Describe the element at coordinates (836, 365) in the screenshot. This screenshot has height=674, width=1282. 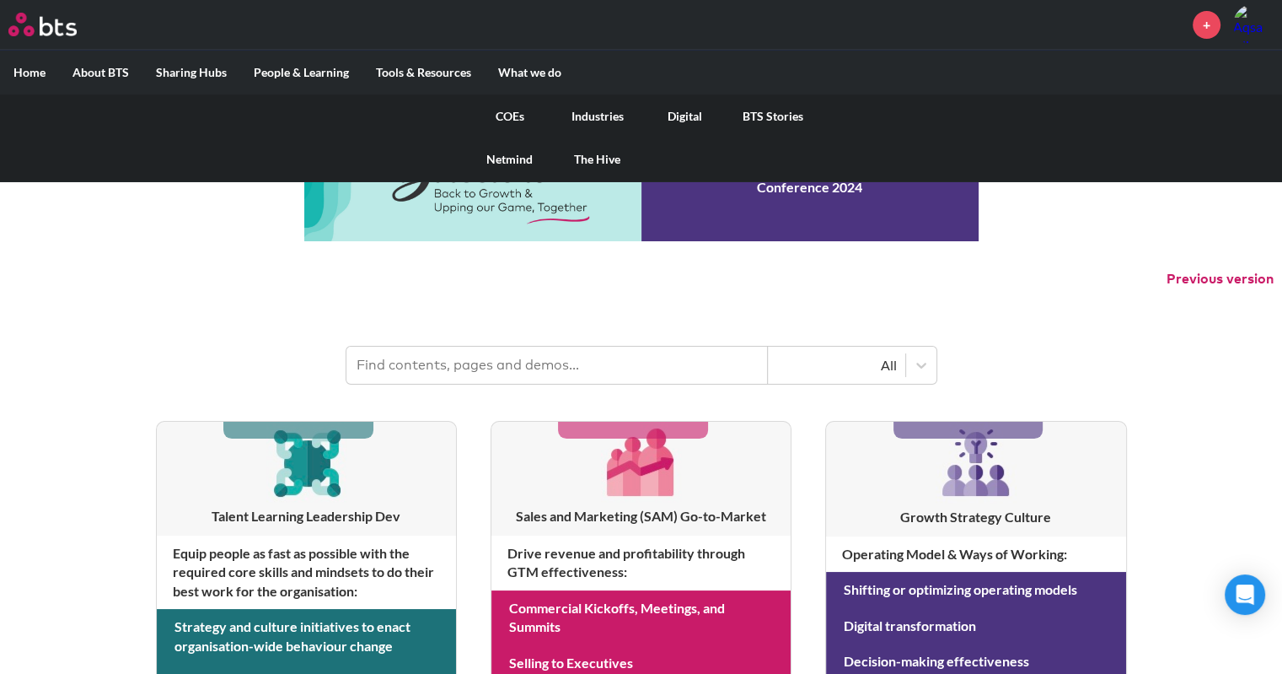
I see `div: All` at that location.